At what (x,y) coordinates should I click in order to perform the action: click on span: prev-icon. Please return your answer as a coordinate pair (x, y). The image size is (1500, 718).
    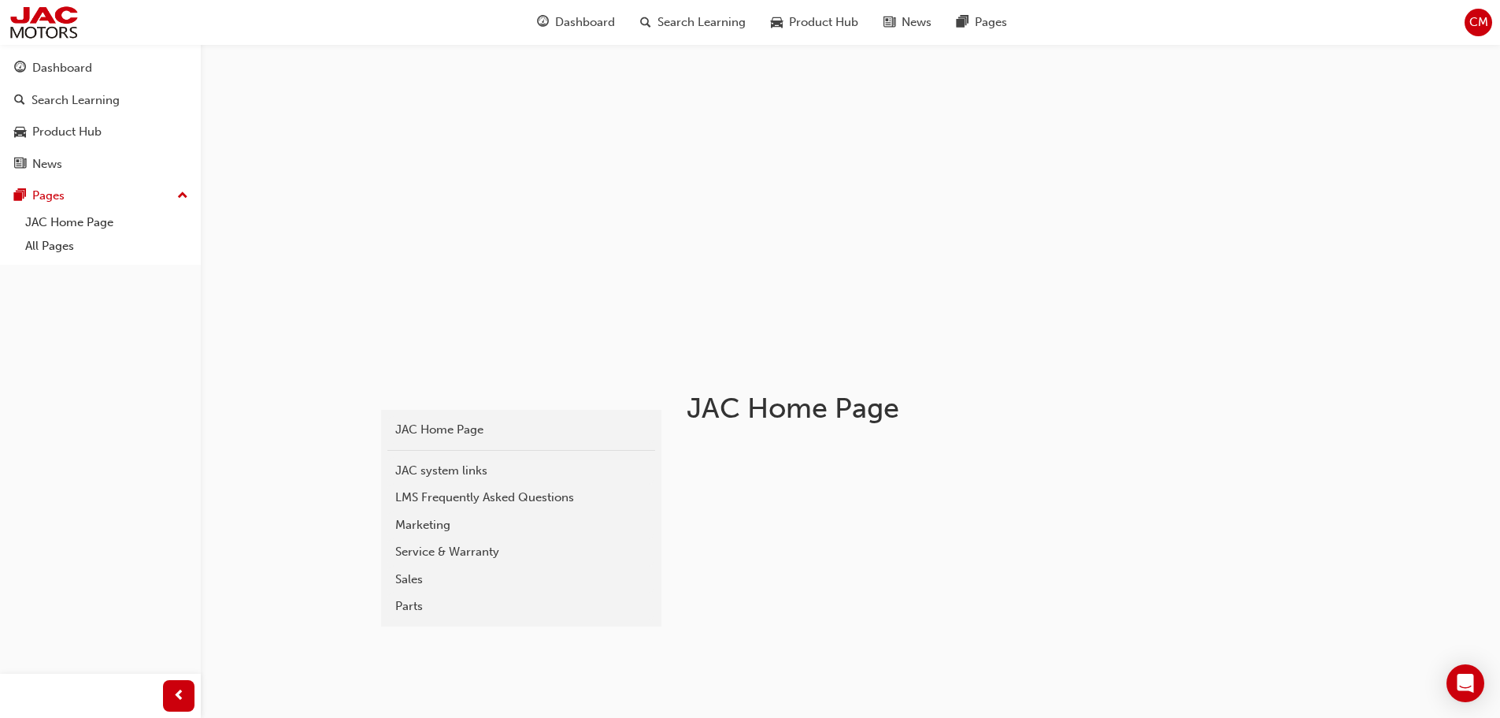
    Looking at the image, I should click on (179, 695).